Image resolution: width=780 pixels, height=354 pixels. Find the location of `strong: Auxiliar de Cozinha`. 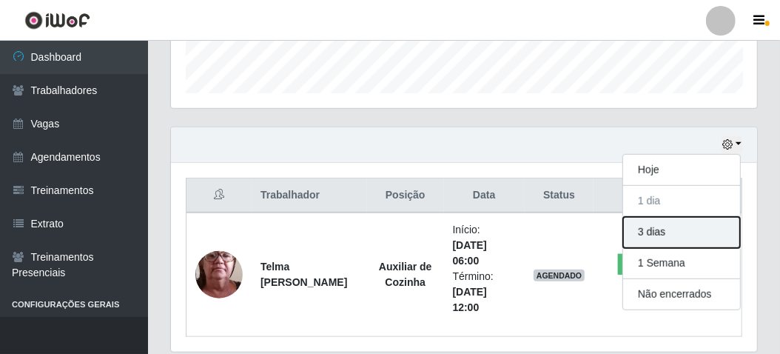

strong: Auxiliar de Cozinha is located at coordinates (405, 274).